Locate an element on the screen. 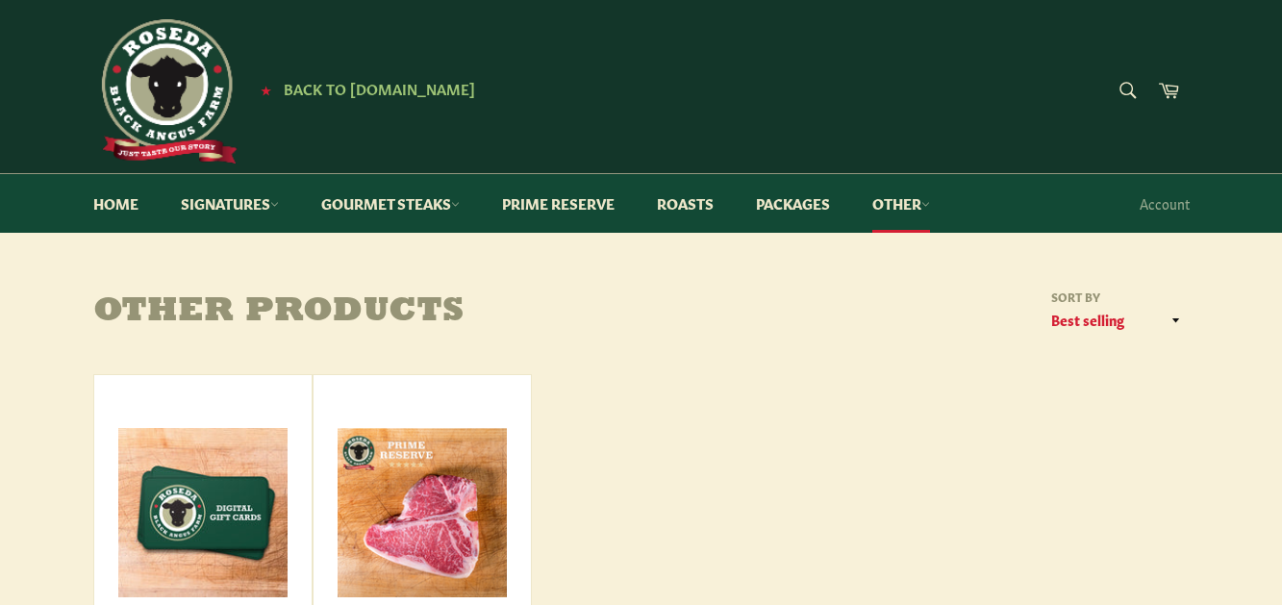  a: Roasts is located at coordinates (685, 203).